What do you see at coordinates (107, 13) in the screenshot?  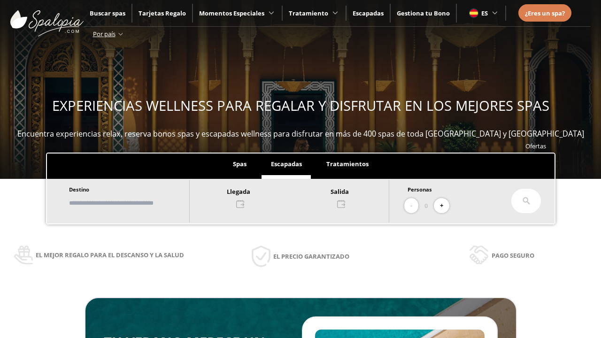 I see `a: Buscar spas` at bounding box center [107, 13].